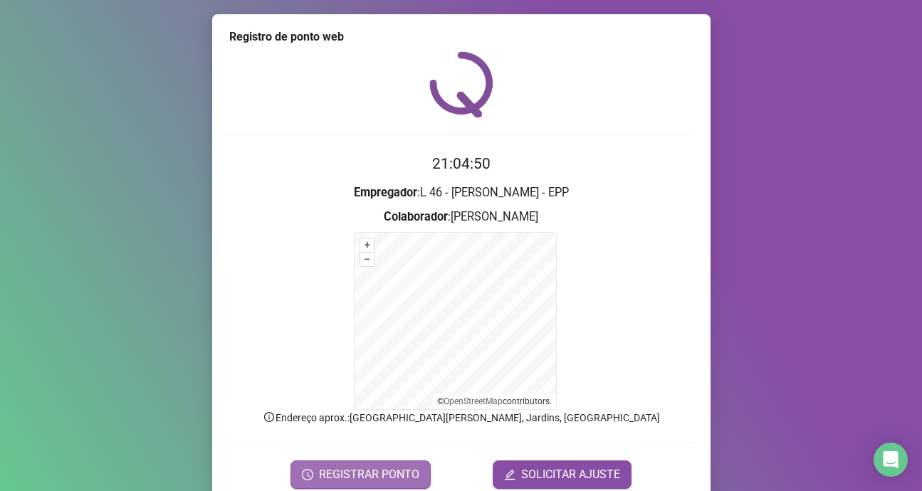 The width and height of the screenshot is (922, 491). Describe the element at coordinates (369, 475) in the screenshot. I see `span: REGISTRAR PONTO` at that location.